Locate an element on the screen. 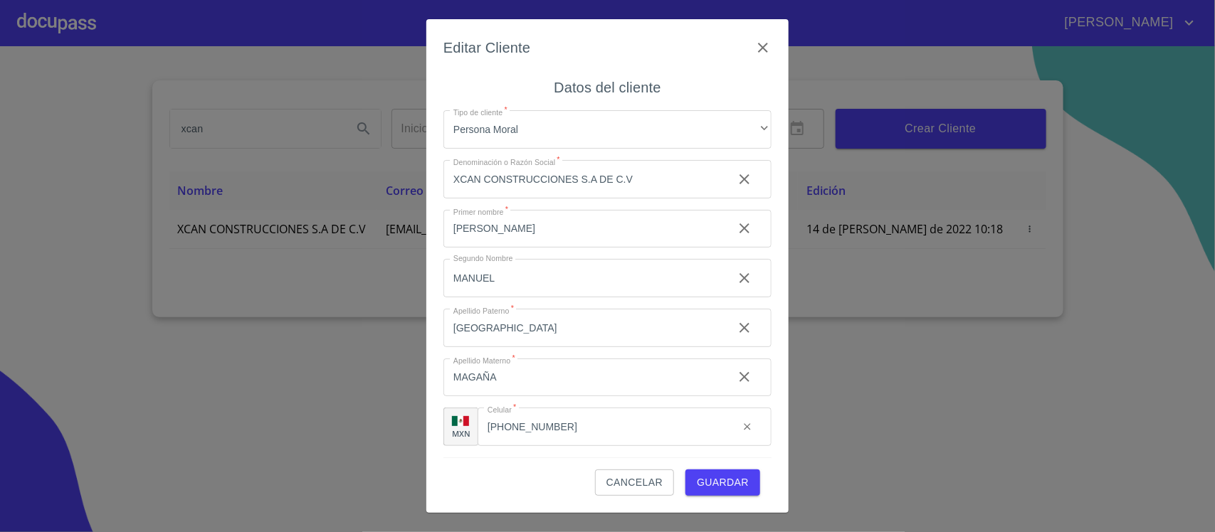 The width and height of the screenshot is (1215, 532). span: Cancelar is located at coordinates (634, 483).